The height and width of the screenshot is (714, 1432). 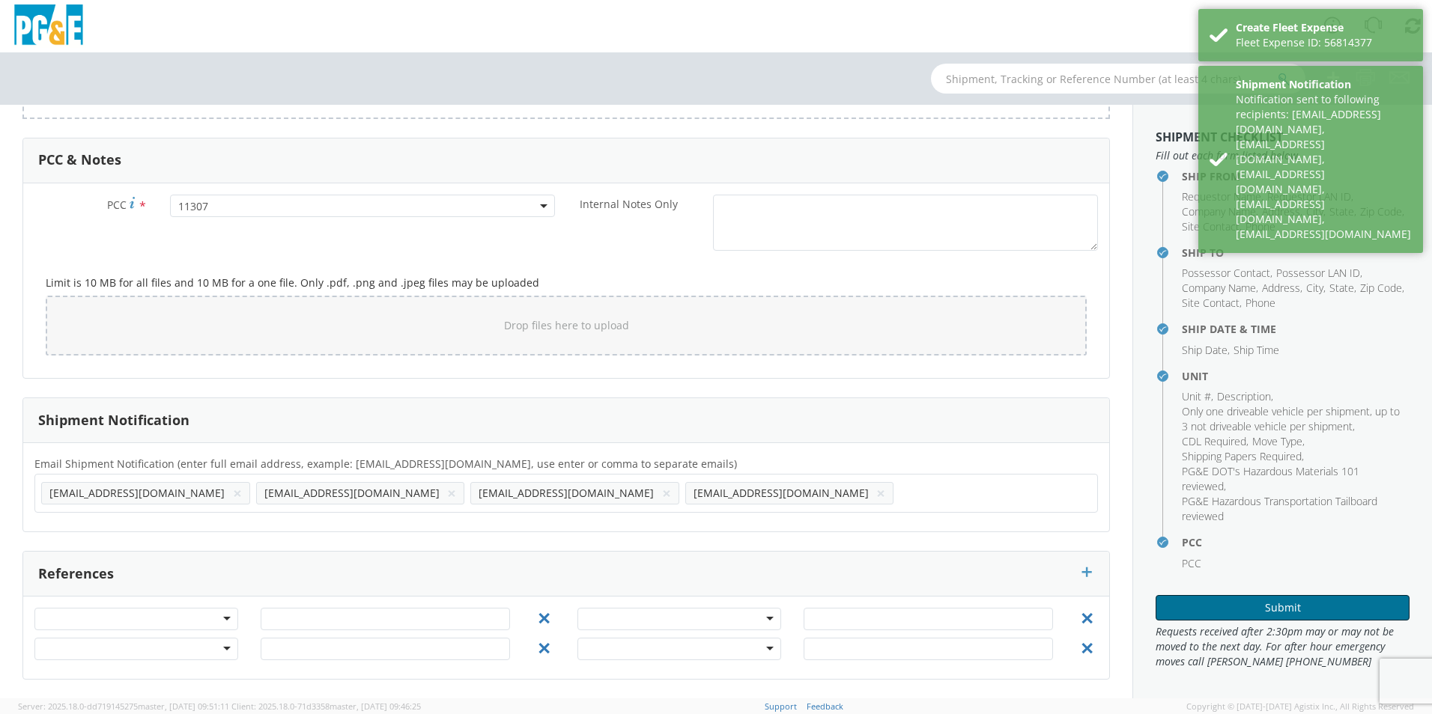 I want to click on span: State, so click(x=1341, y=288).